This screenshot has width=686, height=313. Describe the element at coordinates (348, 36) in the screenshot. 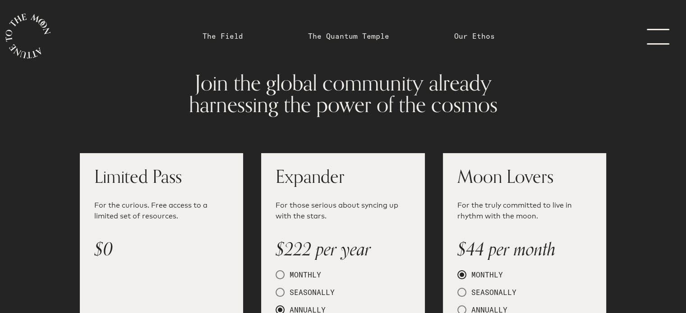

I see `a: The Quantum Temple` at that location.